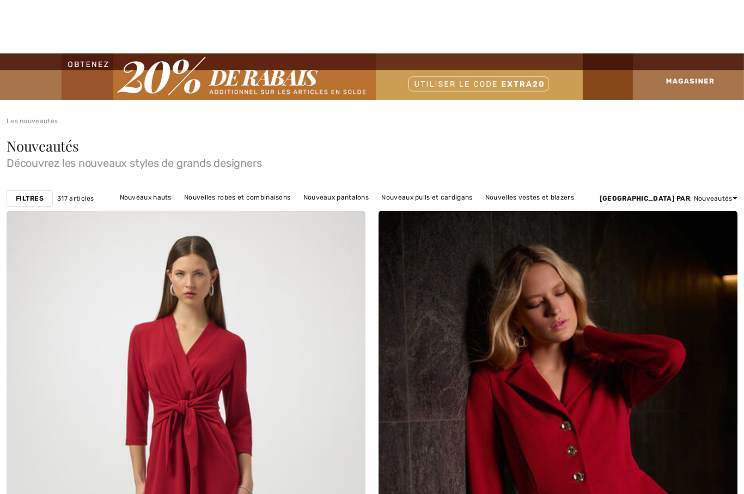 The height and width of the screenshot is (494, 744). I want to click on a: Nouvelles robes et combinaisons, so click(237, 197).